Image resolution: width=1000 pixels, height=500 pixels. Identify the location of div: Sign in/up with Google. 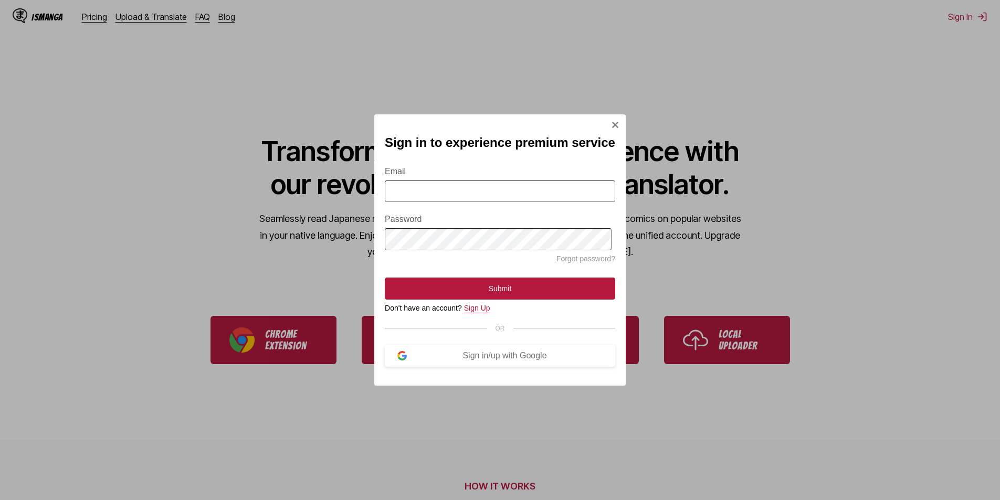
(504, 356).